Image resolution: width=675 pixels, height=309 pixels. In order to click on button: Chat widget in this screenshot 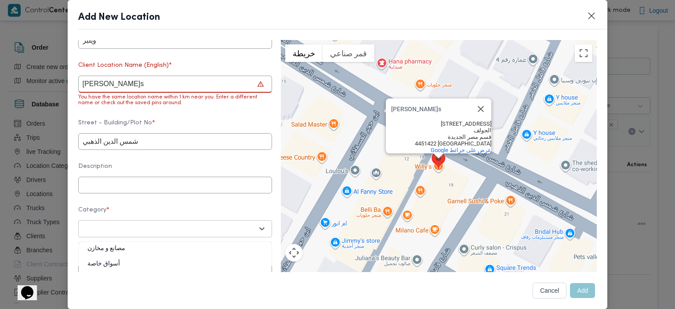, I will do `click(18, 19)`.